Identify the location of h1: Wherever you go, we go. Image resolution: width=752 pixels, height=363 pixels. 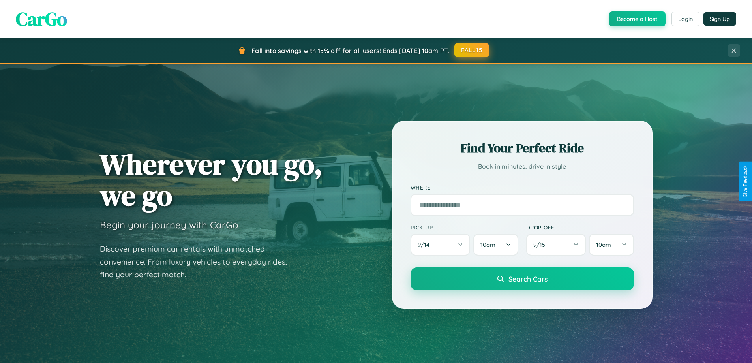
(211, 180).